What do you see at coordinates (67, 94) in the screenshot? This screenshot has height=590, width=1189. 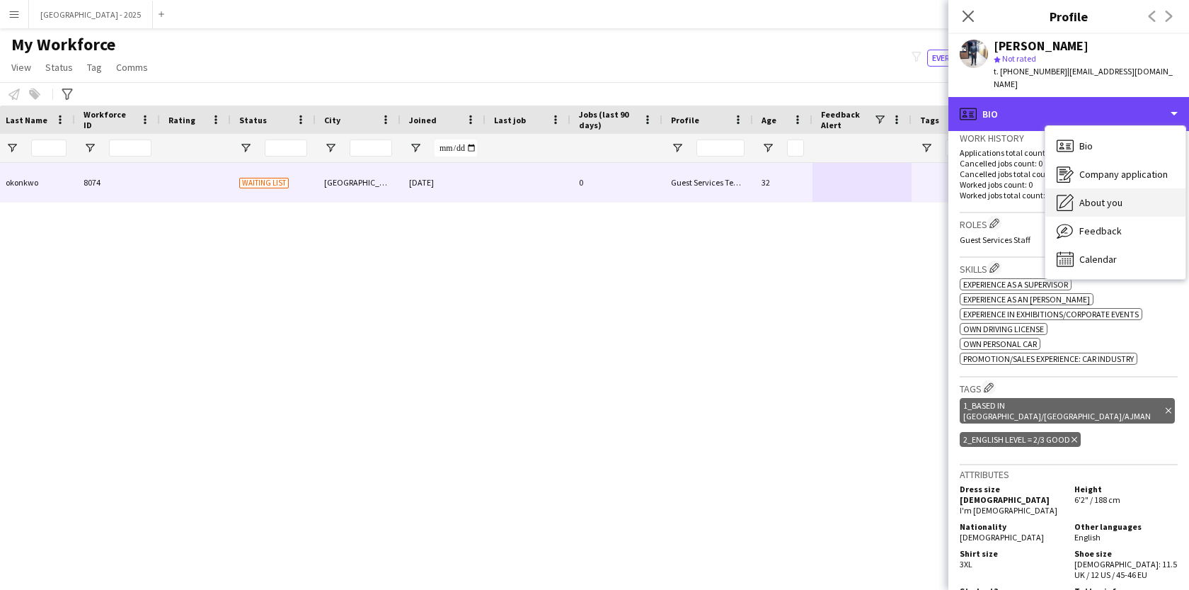 I see `app-action-btn: Advanced filters` at bounding box center [67, 94].